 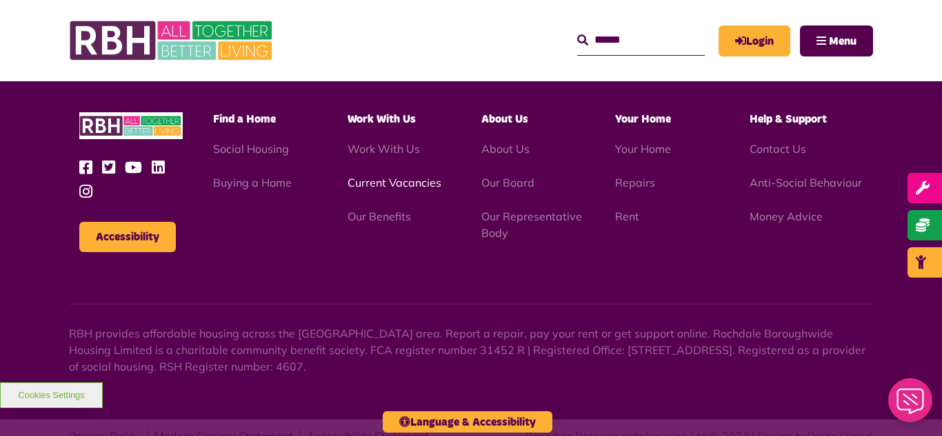 I want to click on a: About Us, so click(x=505, y=149).